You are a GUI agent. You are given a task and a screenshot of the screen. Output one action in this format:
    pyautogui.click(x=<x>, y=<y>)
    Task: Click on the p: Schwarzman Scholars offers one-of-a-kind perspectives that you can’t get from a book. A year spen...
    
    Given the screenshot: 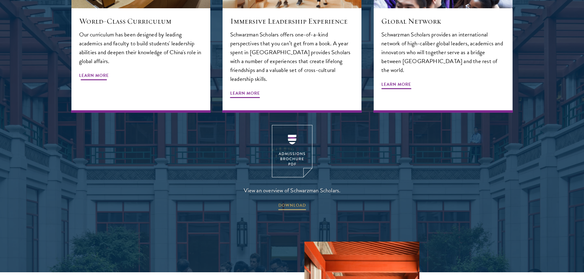 What is the action you would take?
    pyautogui.click(x=292, y=57)
    